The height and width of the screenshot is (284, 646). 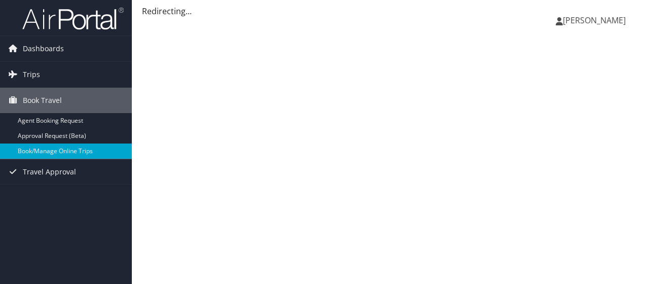 What do you see at coordinates (42, 100) in the screenshot?
I see `span: Book Travel` at bounding box center [42, 100].